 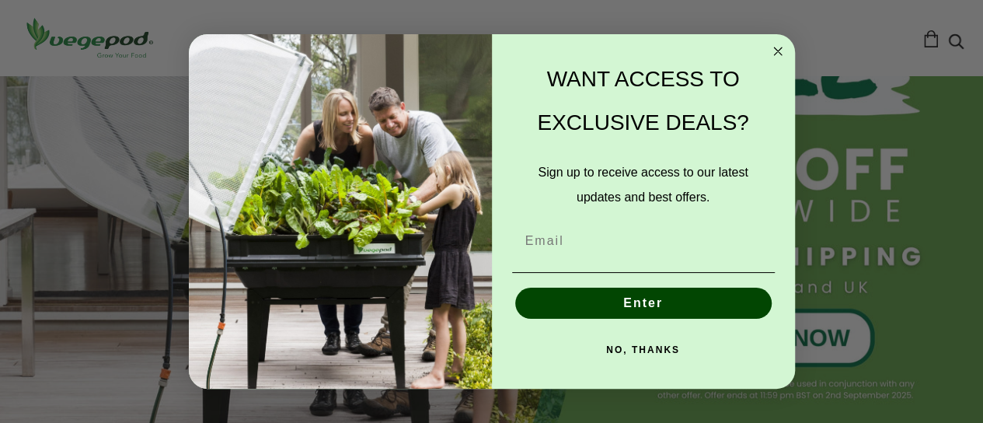 What do you see at coordinates (644, 272) in the screenshot?
I see `img: underline` at bounding box center [644, 272].